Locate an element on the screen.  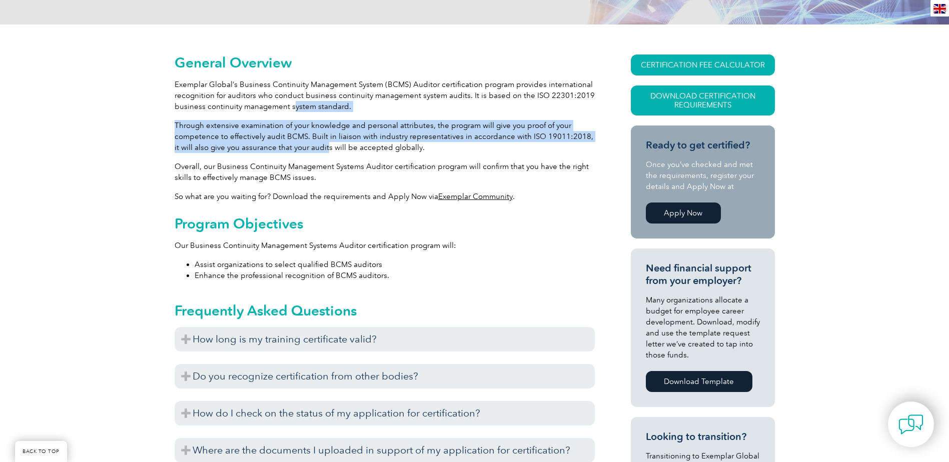
h2: Program Objectives is located at coordinates (385, 224).